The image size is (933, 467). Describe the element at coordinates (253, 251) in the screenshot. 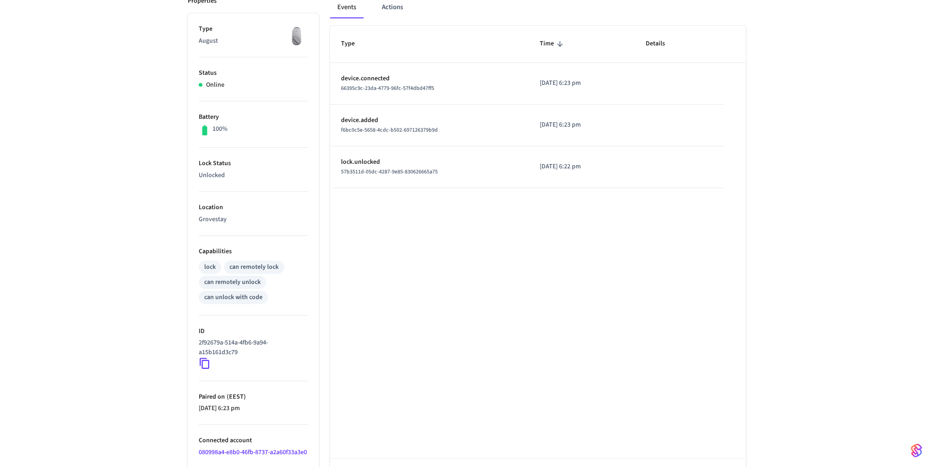

I see `p: Capabilities` at that location.